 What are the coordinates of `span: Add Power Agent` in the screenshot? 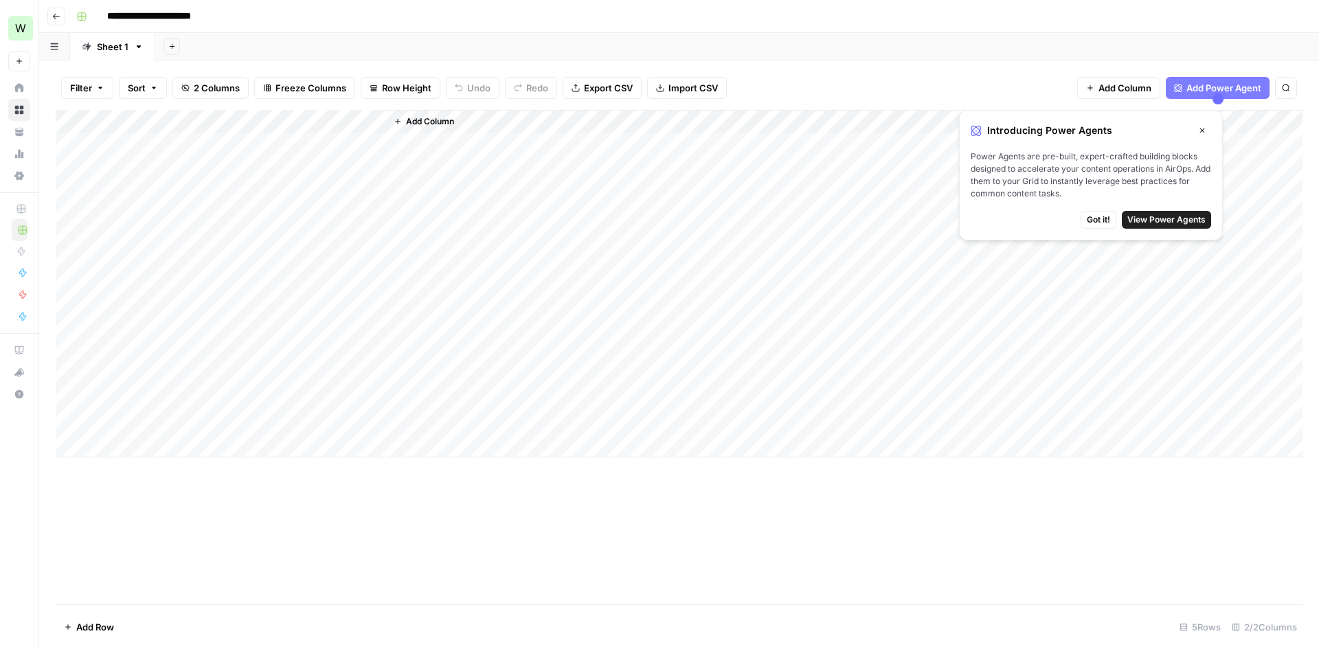 It's located at (1224, 88).